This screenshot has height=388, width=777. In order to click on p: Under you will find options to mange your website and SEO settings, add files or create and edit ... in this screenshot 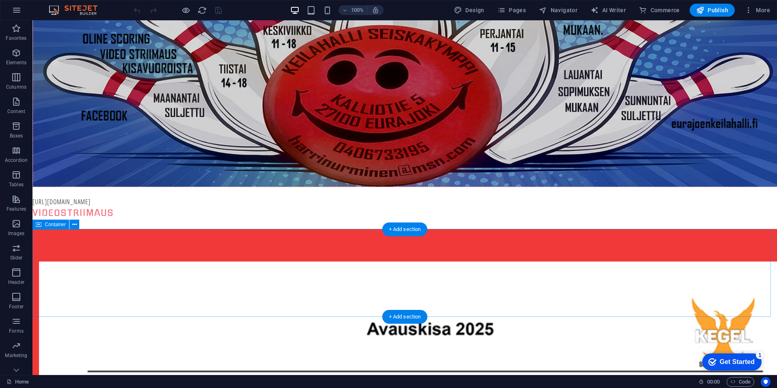, I will do `click(56, 34)`.